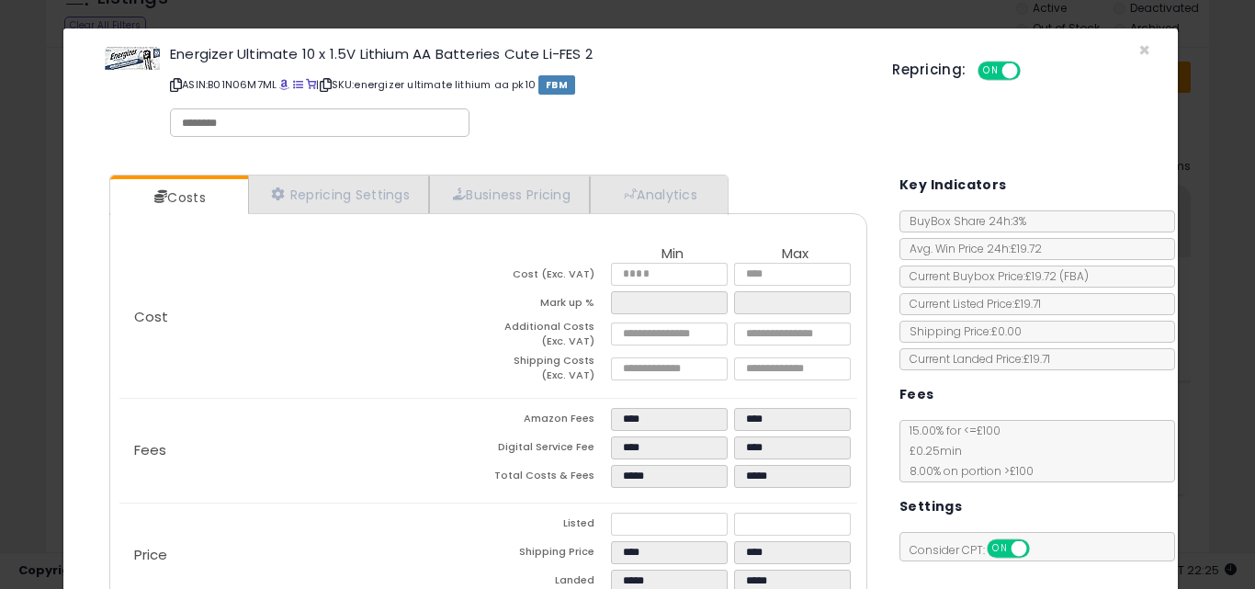  Describe the element at coordinates (658, 194) in the screenshot. I see `a: Analytics` at that location.